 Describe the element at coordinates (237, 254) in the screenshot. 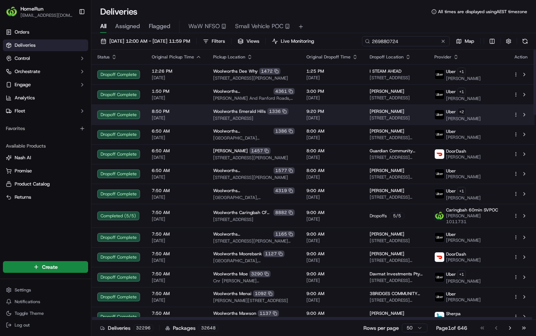

I see `span: Woolworths Moorebank` at that location.